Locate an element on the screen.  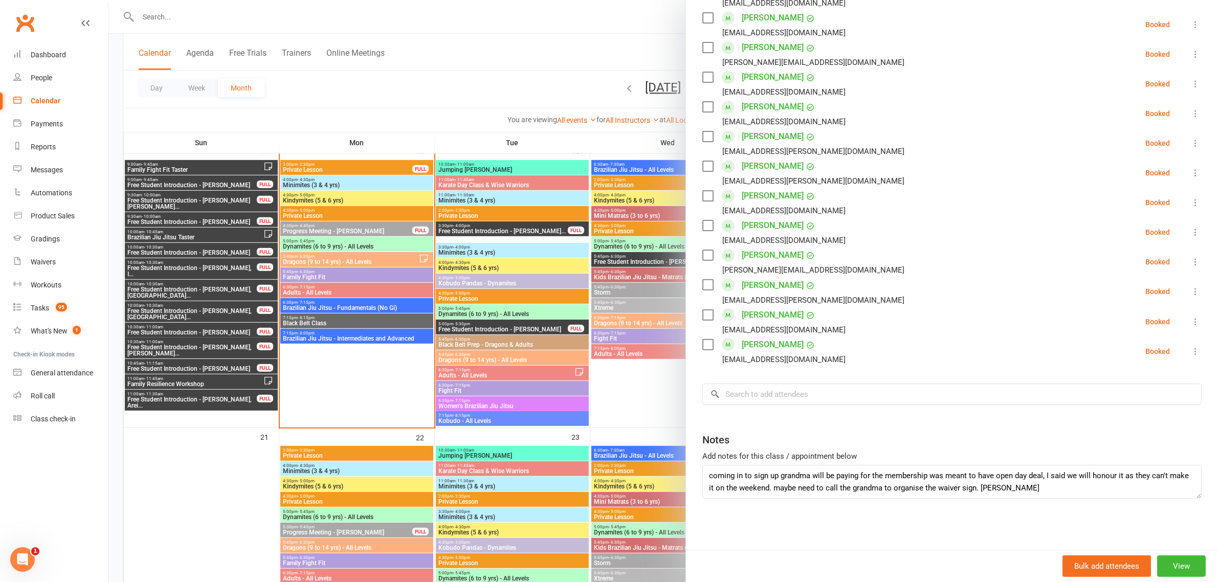
div: What's New is located at coordinates (49, 331).